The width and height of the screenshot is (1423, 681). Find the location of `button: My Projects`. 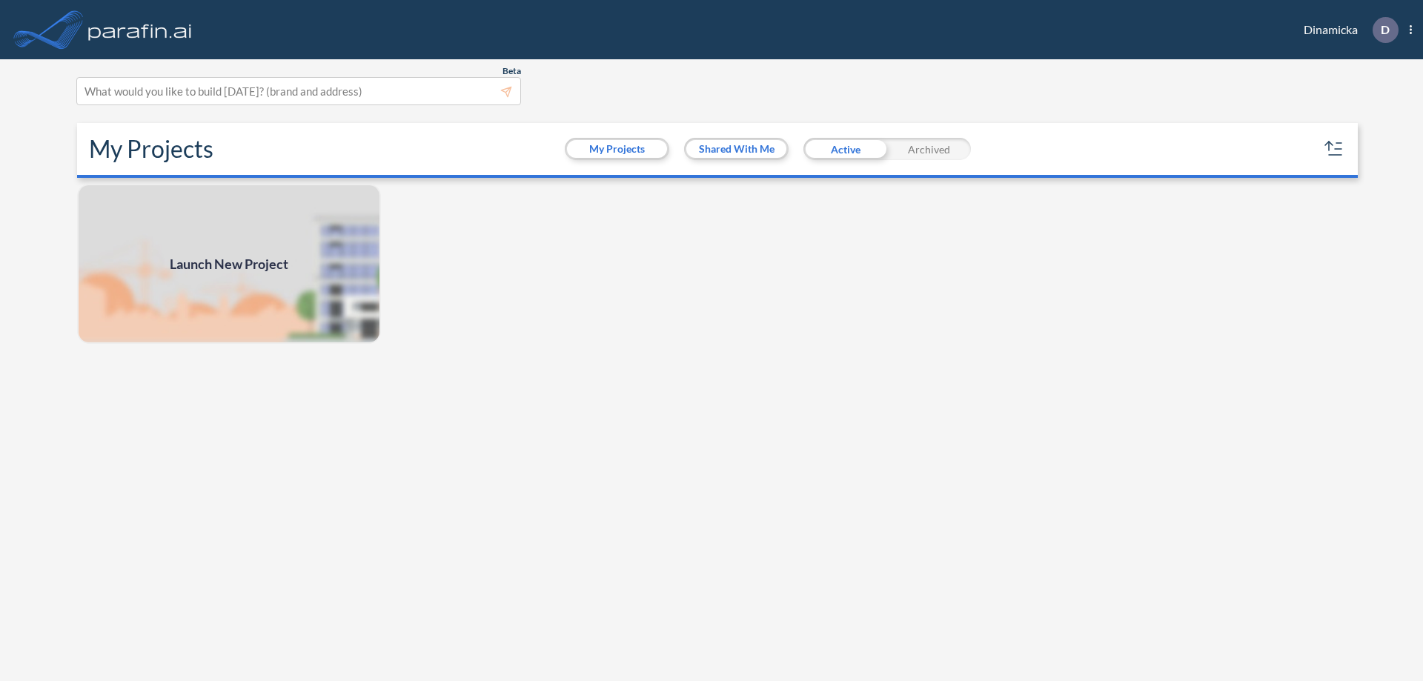

button: My Projects is located at coordinates (617, 149).